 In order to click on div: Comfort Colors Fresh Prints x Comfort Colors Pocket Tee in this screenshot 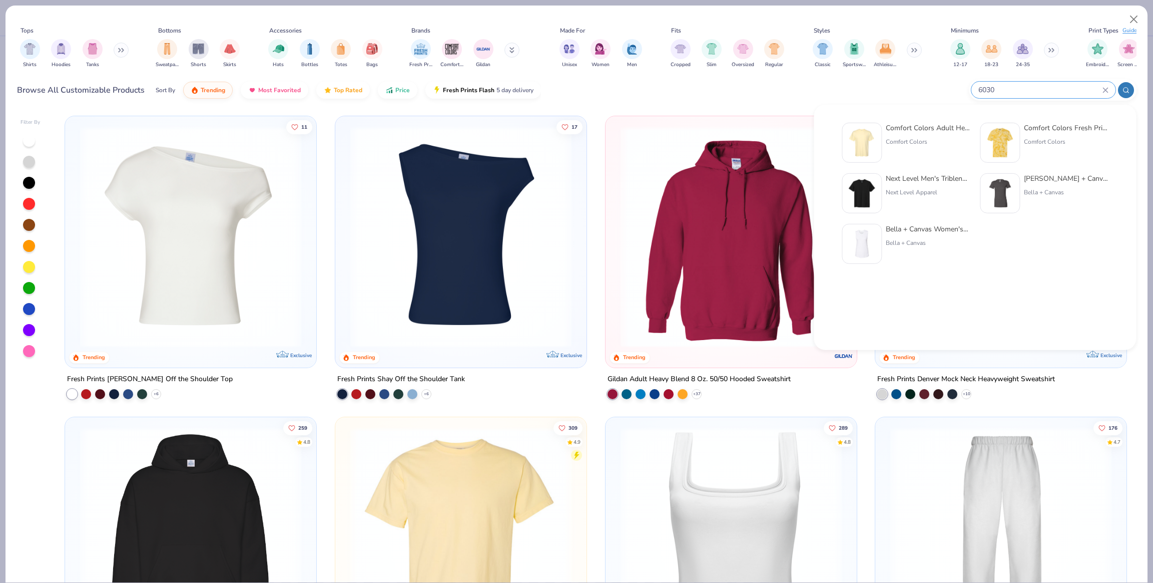, I will do `click(1066, 128)`.